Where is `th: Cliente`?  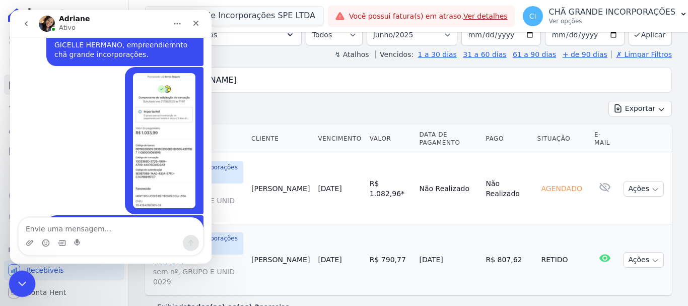 th: Cliente is located at coordinates (281, 139).